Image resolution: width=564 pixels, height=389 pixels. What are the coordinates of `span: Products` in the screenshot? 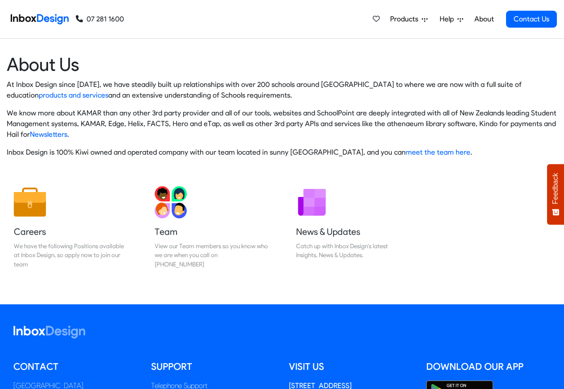 It's located at (406, 19).